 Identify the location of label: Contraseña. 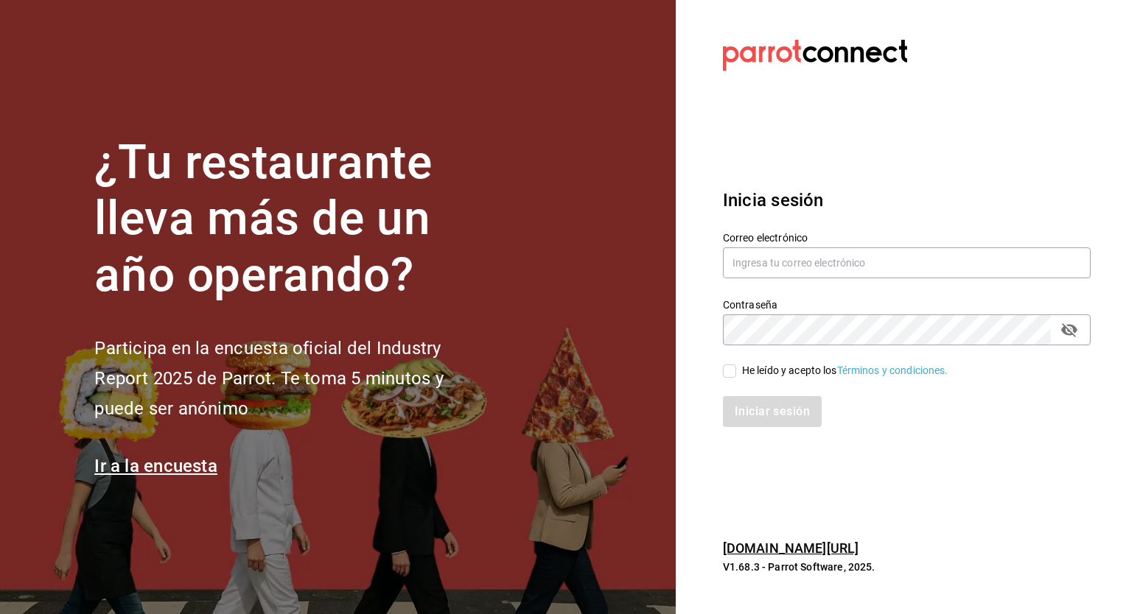
(906, 304).